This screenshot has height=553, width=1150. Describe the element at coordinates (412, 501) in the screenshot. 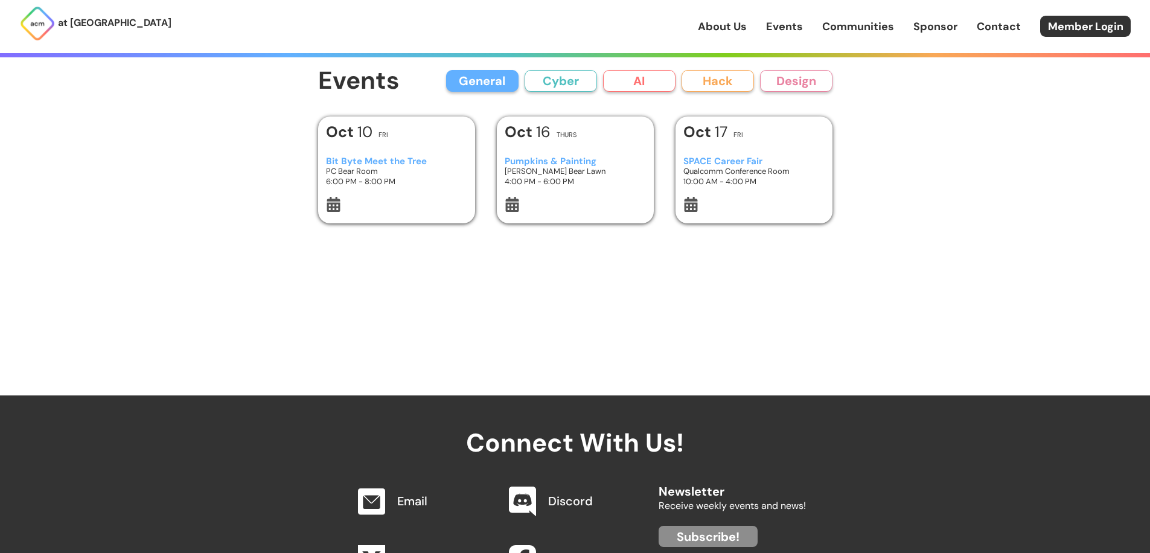

I see `a: Email` at that location.